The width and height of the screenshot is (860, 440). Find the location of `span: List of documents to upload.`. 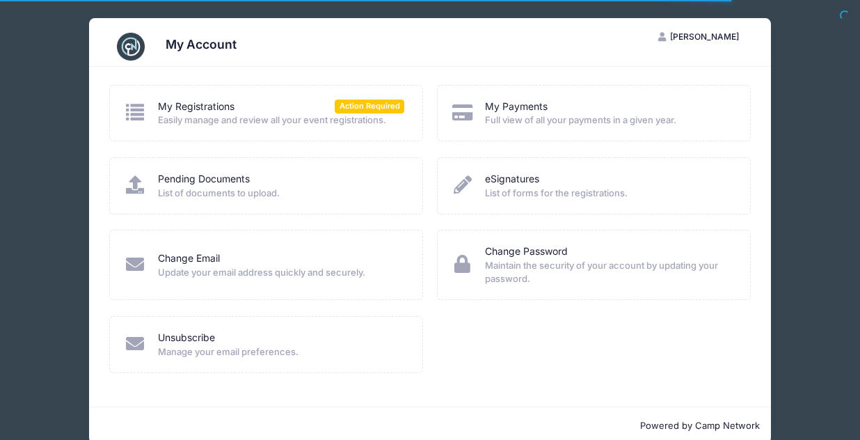

span: List of documents to upload. is located at coordinates (281, 193).